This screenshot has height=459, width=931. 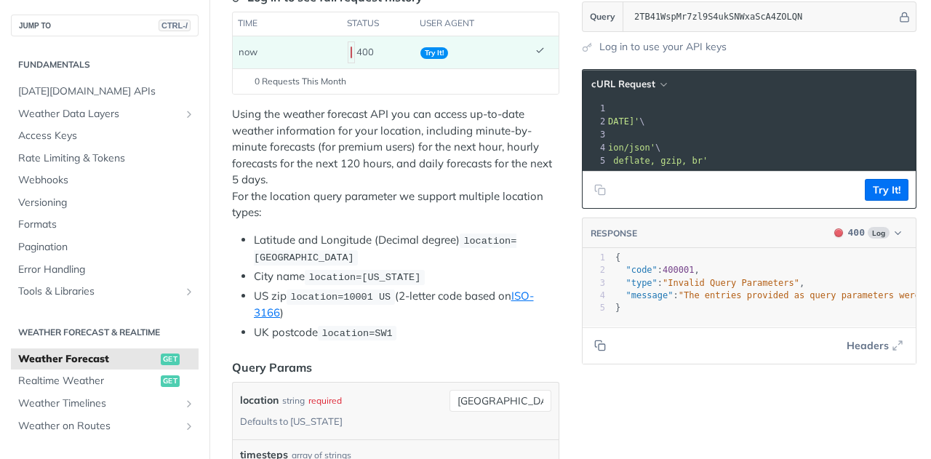 What do you see at coordinates (105, 65) in the screenshot?
I see `h2: Fundamentals` at bounding box center [105, 65].